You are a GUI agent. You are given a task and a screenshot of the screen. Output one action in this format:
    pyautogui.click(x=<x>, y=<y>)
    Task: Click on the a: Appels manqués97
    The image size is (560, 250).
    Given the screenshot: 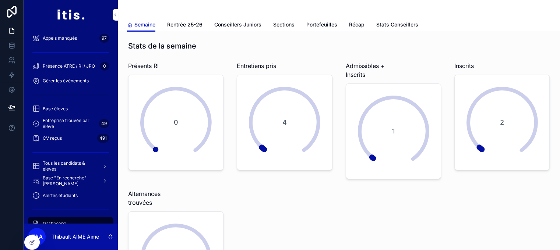 What is the action you would take?
    pyautogui.click(x=71, y=38)
    